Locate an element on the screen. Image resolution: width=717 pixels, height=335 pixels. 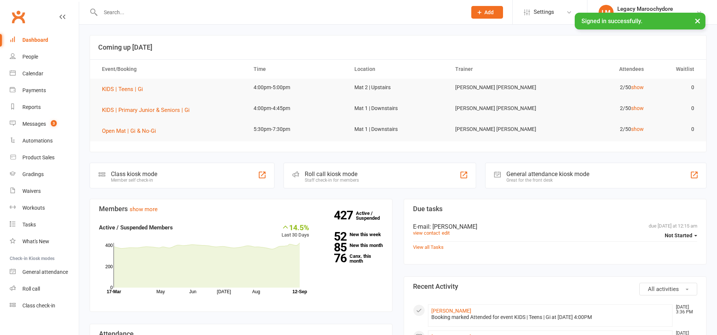
div: Messages is located at coordinates (34, 124).